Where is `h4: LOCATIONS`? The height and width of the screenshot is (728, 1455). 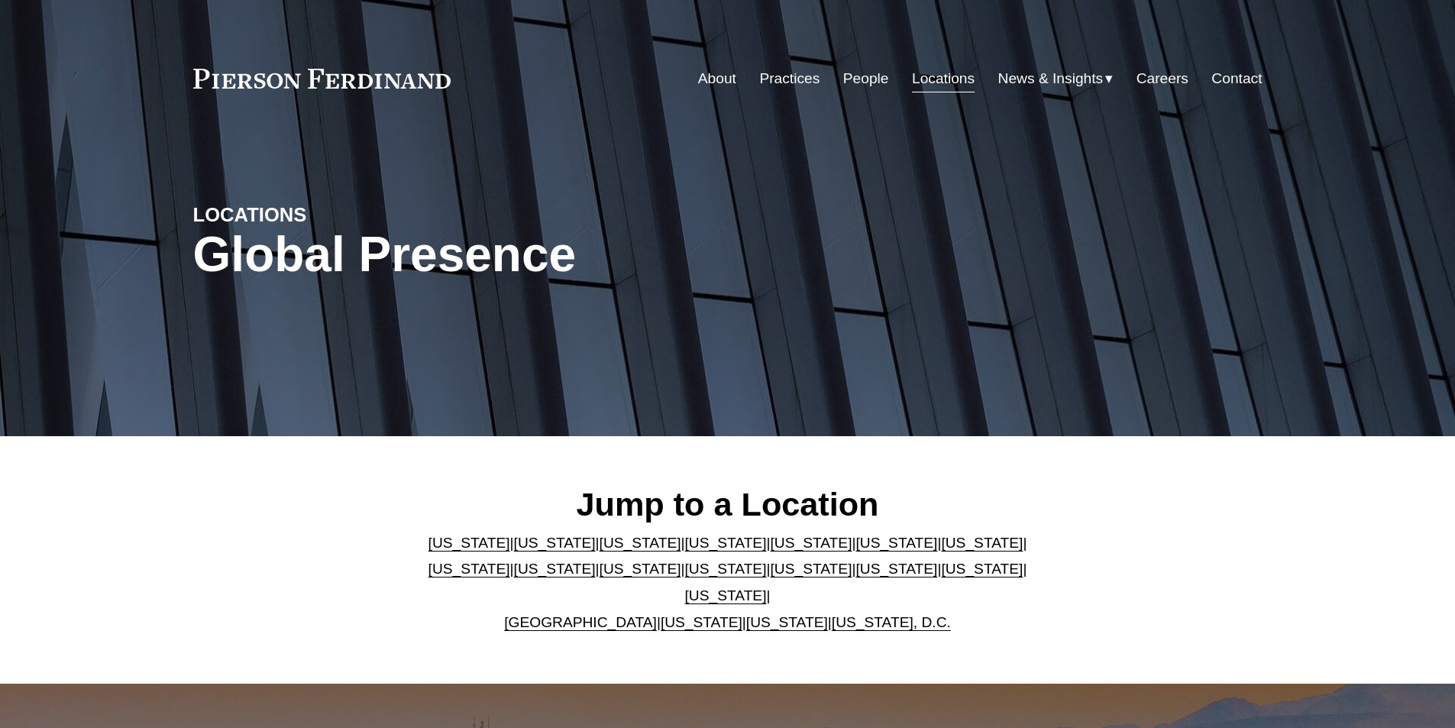 h4: LOCATIONS is located at coordinates (327, 215).